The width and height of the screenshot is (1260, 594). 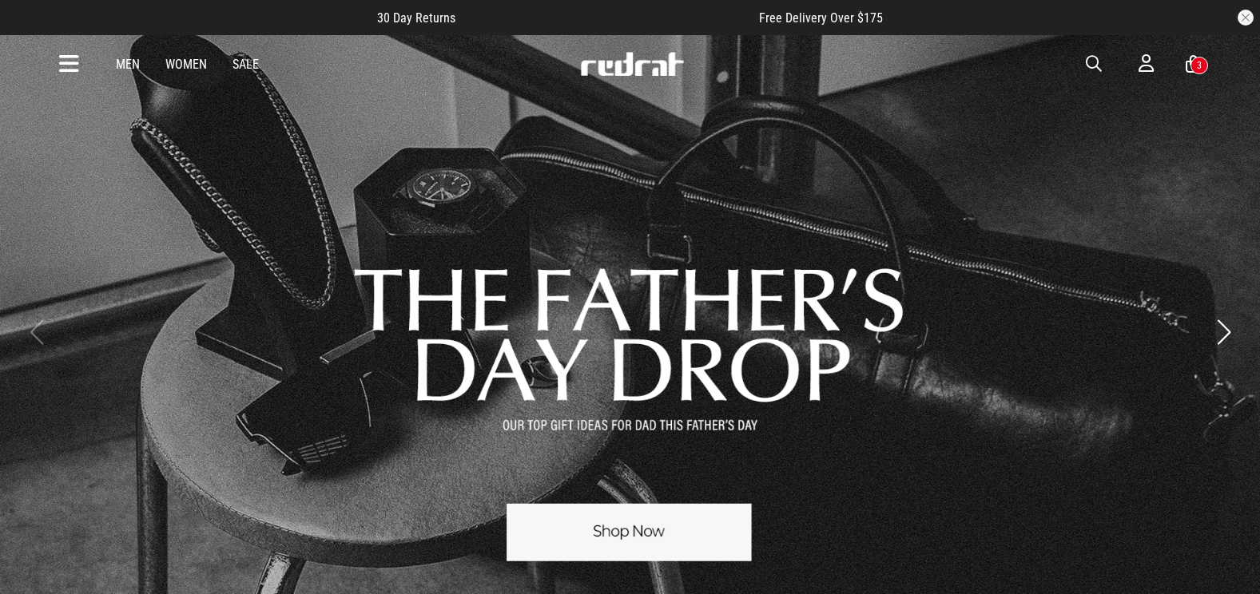 I want to click on button: Open LiveChat chat widget, so click(x=37, y=30).